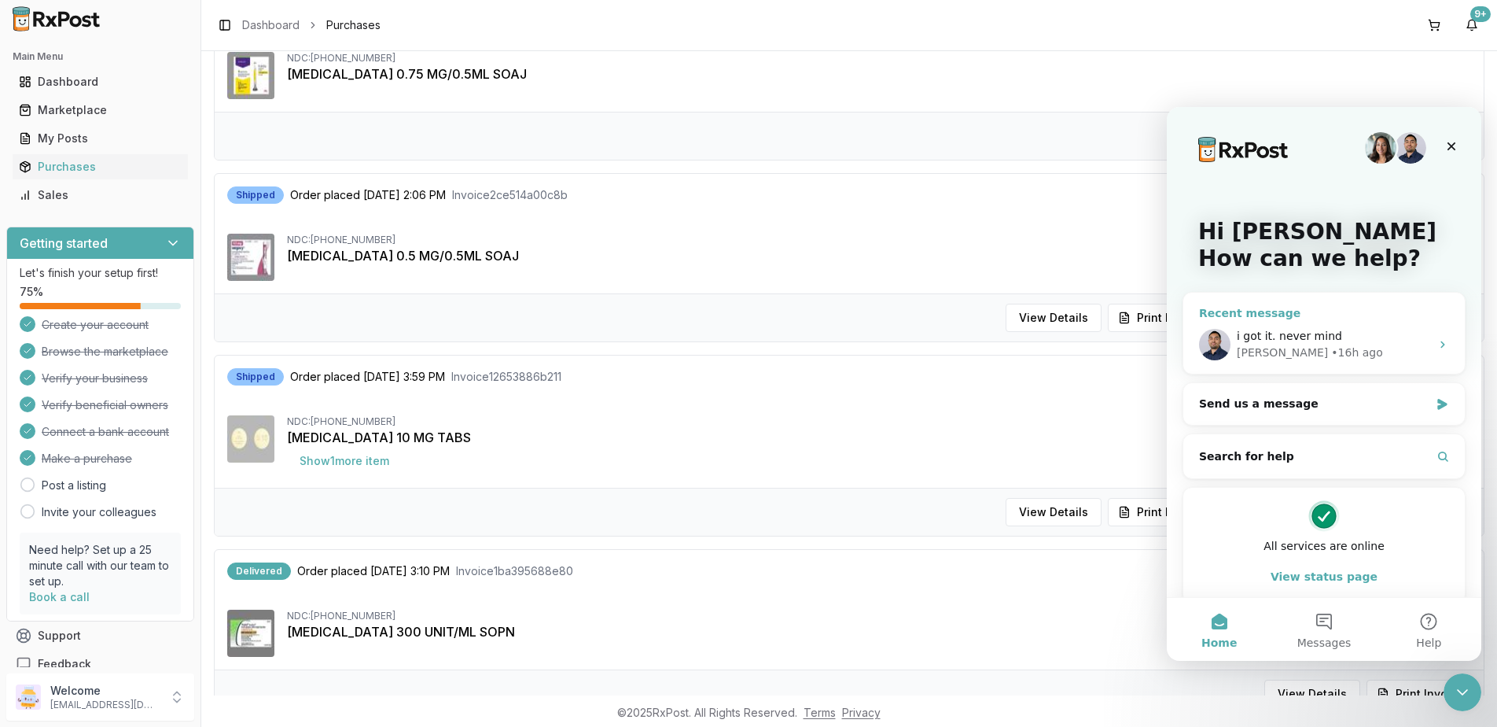  Describe the element at coordinates (1481, 14) in the screenshot. I see `div: 9+` at that location.